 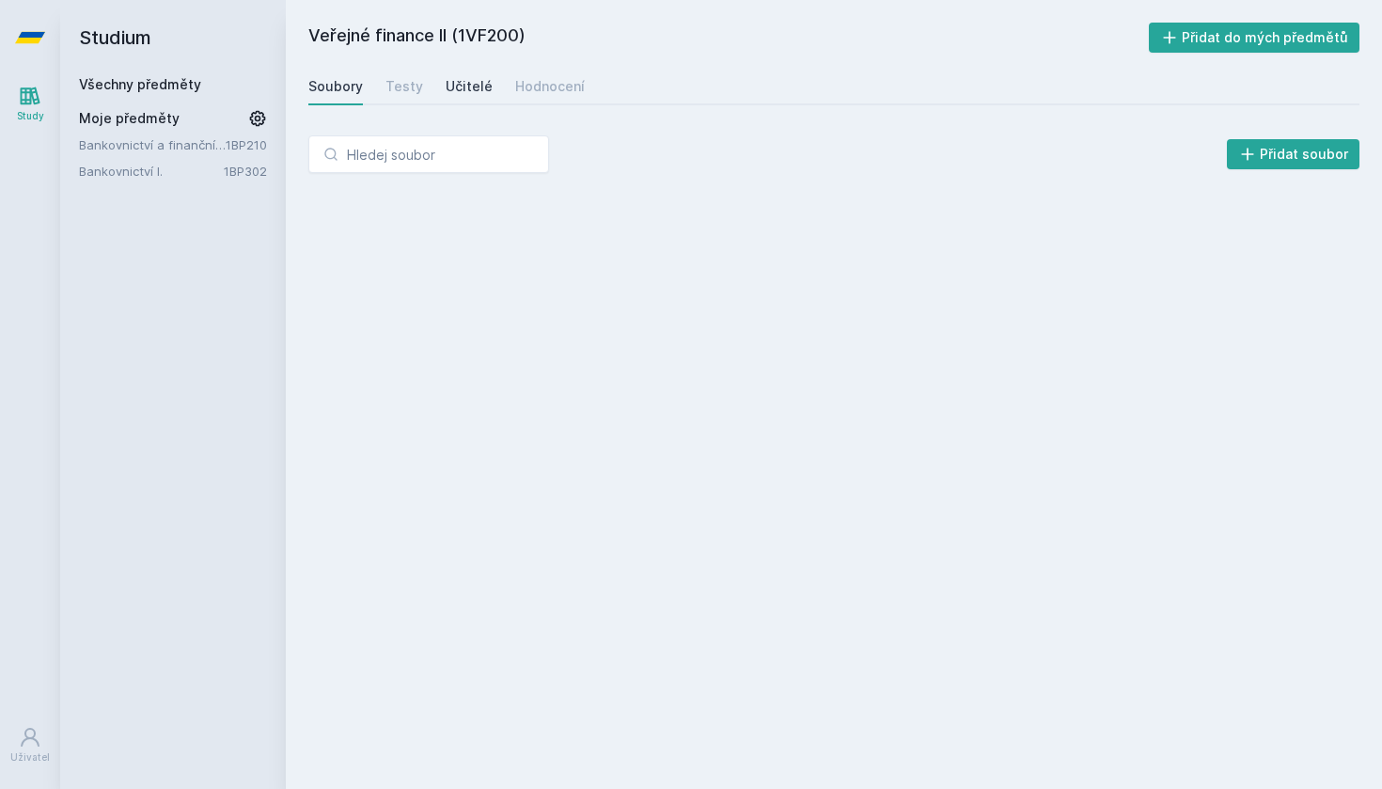 I want to click on button: Přidat soubor, so click(x=1293, y=154).